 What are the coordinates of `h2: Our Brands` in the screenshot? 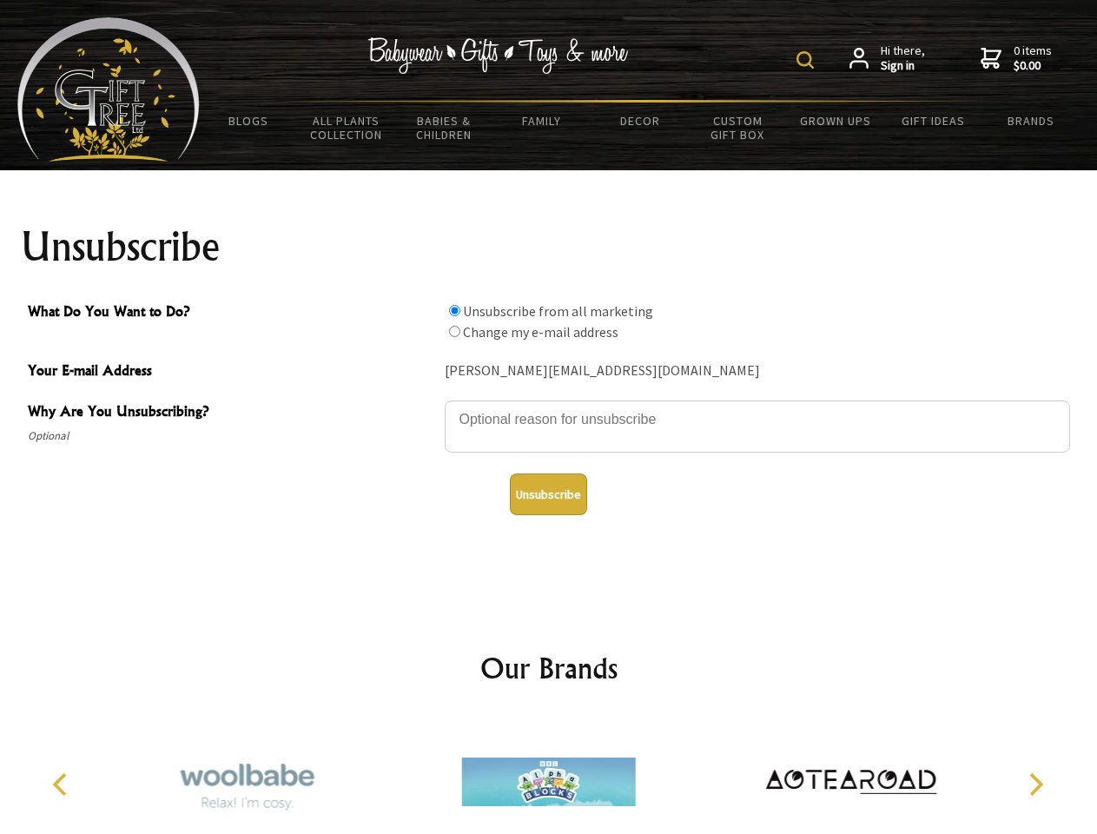 It's located at (549, 668).